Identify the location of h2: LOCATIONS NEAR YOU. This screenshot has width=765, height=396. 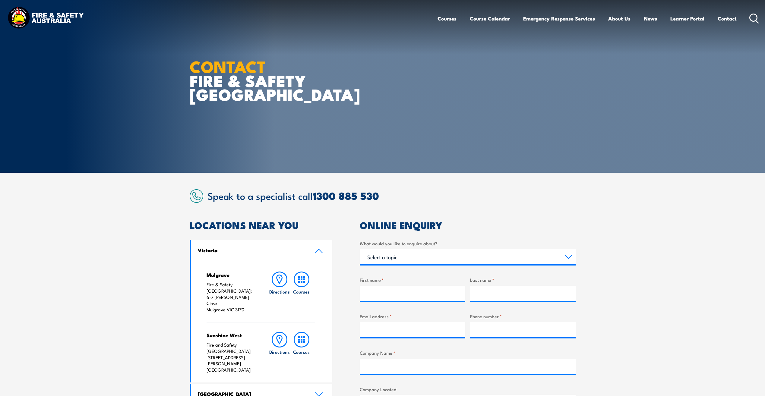
(261, 225).